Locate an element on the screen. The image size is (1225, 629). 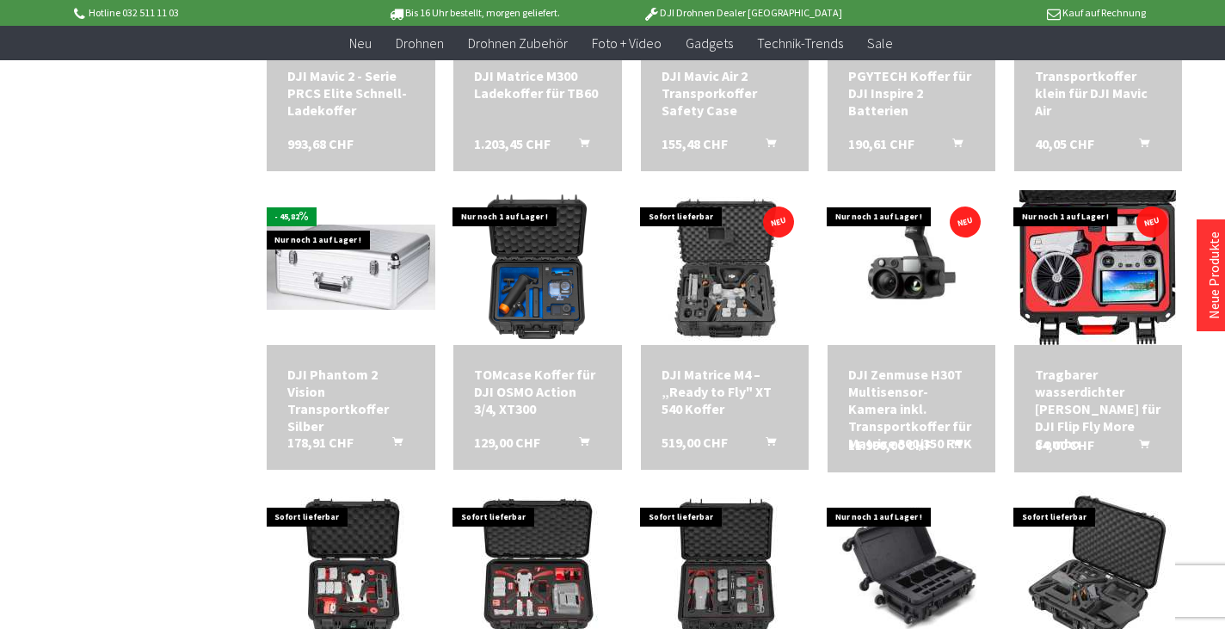
span: 1.203,45 CHF is located at coordinates (512, 144).